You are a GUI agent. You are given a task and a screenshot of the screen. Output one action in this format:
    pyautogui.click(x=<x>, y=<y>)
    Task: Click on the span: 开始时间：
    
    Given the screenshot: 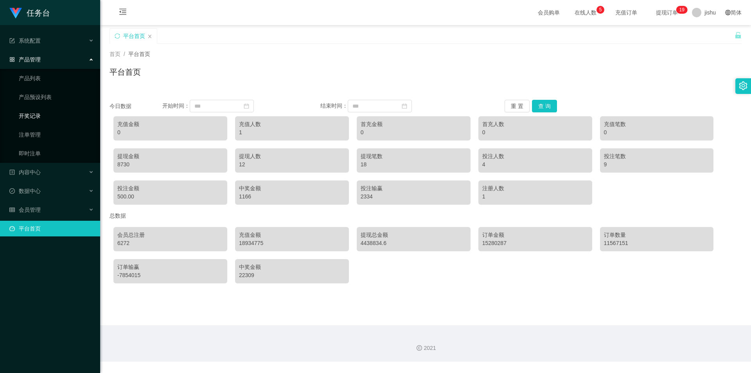 What is the action you would take?
    pyautogui.click(x=176, y=106)
    